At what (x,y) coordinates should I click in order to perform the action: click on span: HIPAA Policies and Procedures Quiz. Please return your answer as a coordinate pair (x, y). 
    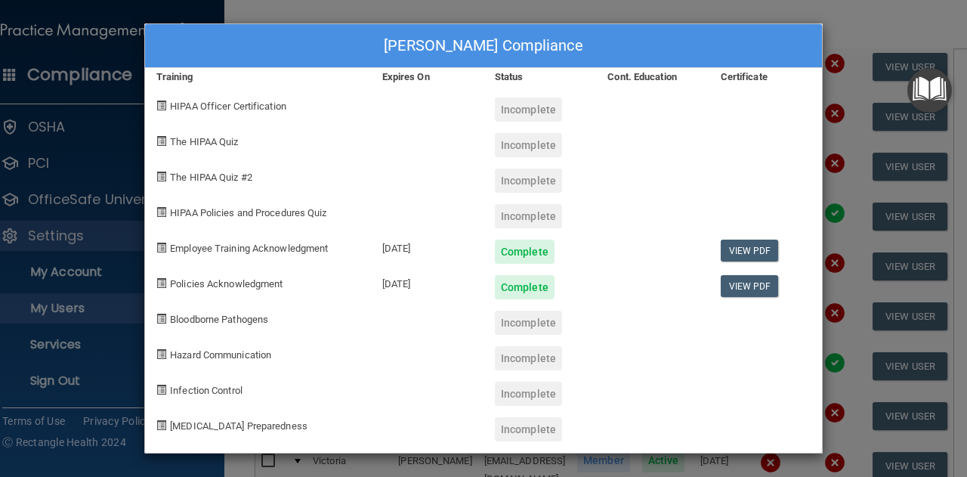
    Looking at the image, I should click on (248, 212).